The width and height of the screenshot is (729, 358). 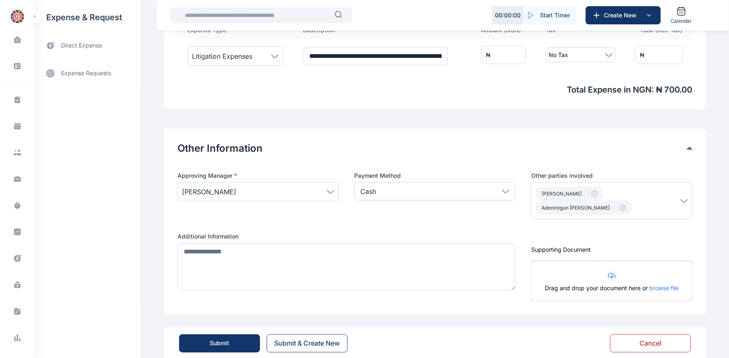 What do you see at coordinates (432, 148) in the screenshot?
I see `button: Other Information` at bounding box center [432, 148].